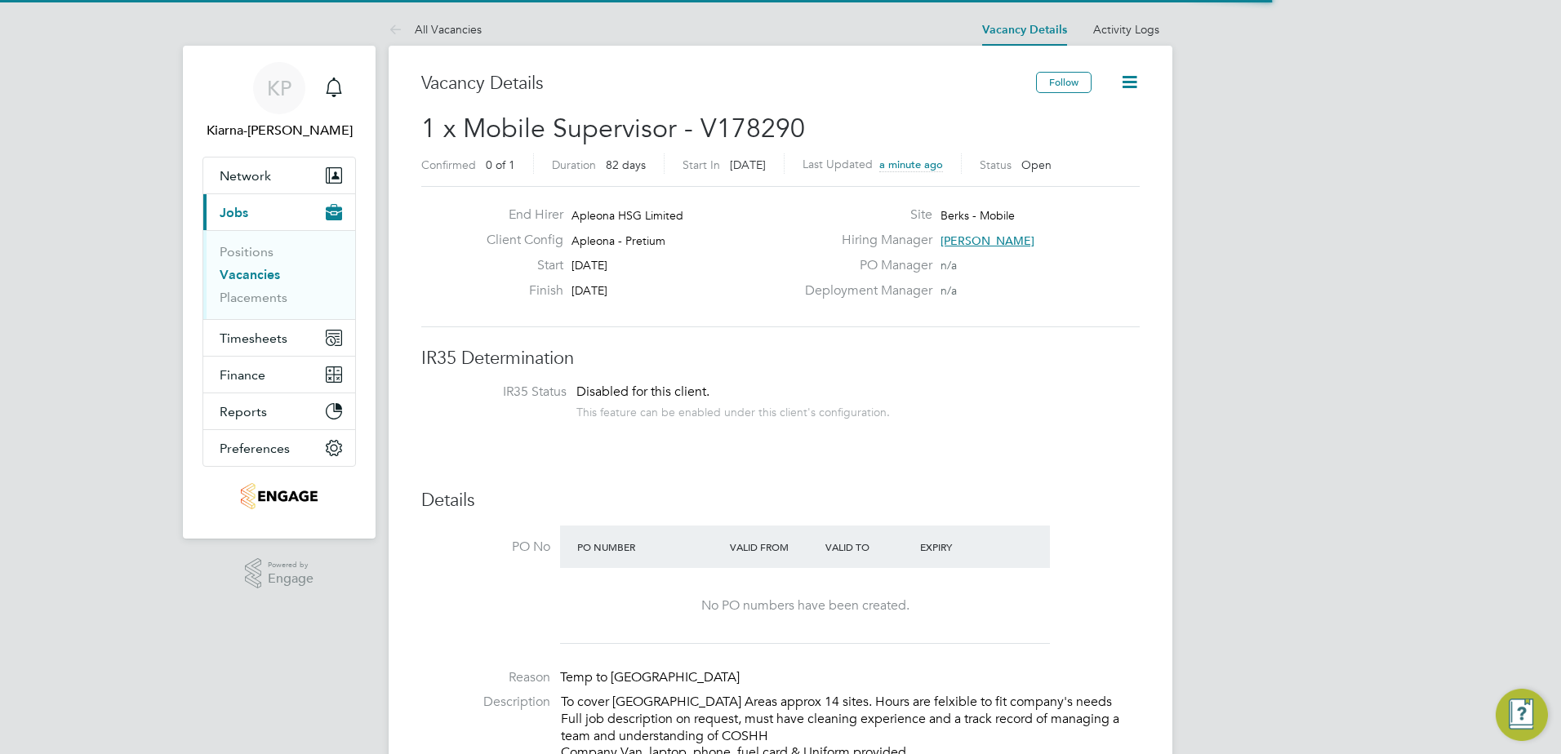 This screenshot has height=754, width=1561. Describe the element at coordinates (278, 496) in the screenshot. I see `img: modedge-logo-retina.png` at that location.